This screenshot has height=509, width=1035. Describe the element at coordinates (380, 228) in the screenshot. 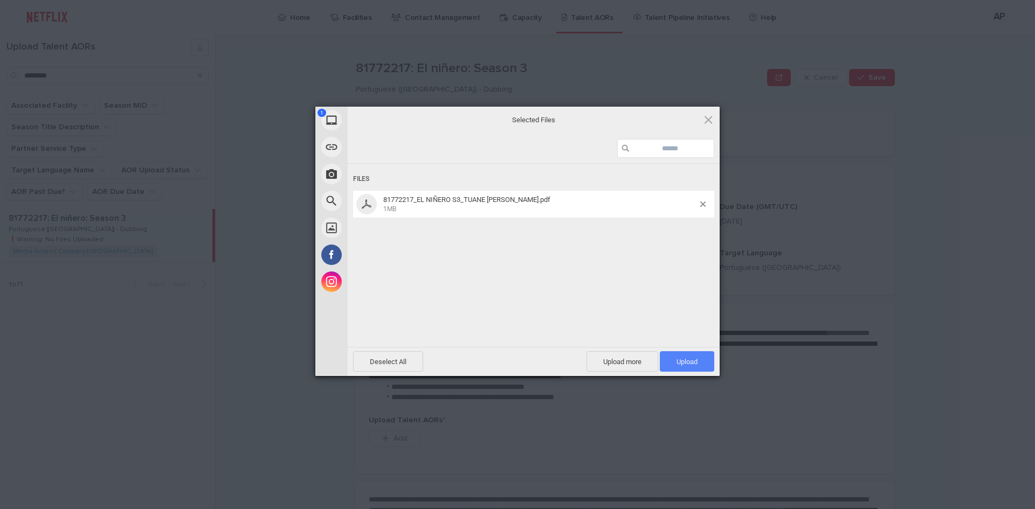

I see `div: Unsplash` at that location.